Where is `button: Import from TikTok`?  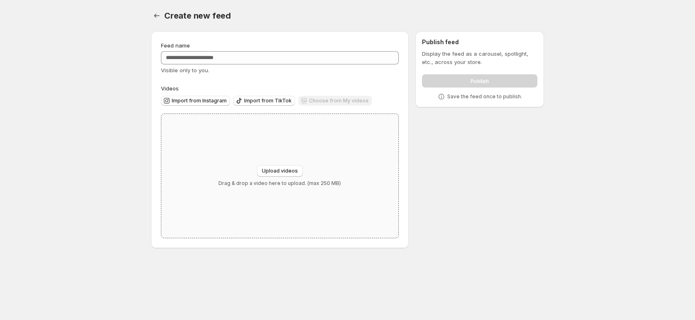
button: Import from TikTok is located at coordinates (264, 101).